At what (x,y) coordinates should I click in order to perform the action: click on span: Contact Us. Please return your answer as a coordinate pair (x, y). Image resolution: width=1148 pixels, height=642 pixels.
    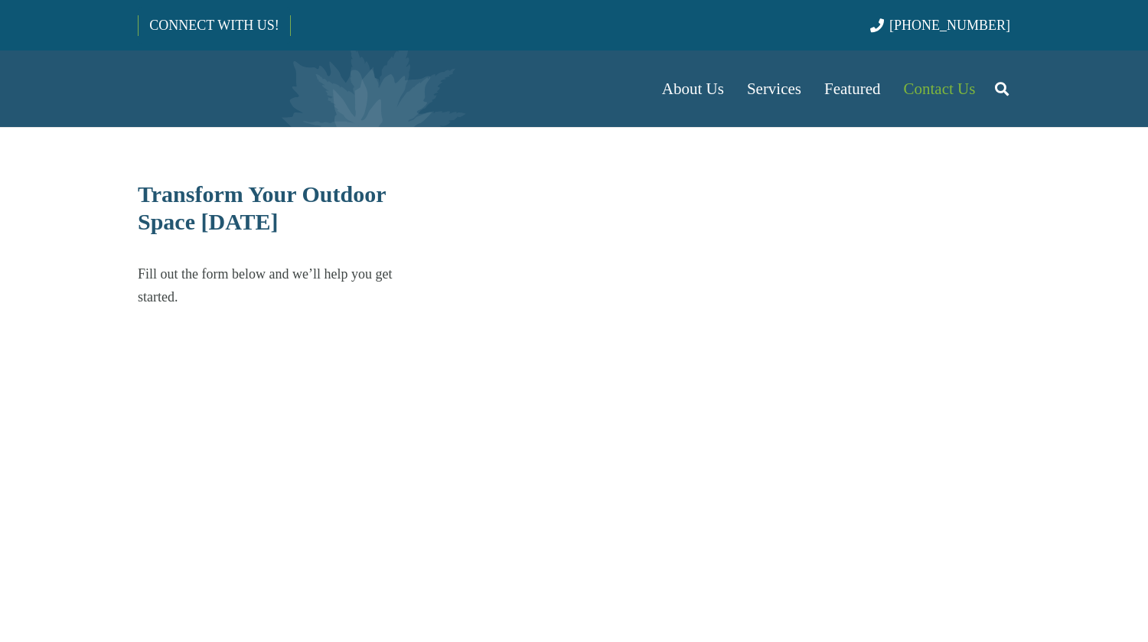
    Looking at the image, I should click on (940, 89).